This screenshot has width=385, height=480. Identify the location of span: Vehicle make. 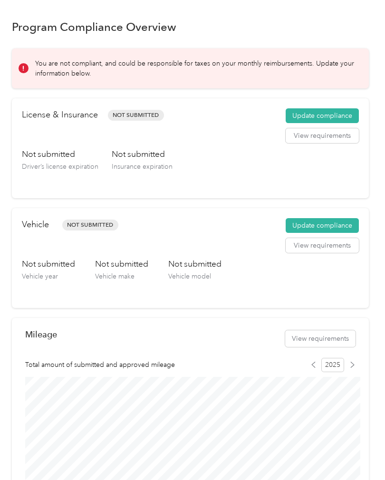
(114, 276).